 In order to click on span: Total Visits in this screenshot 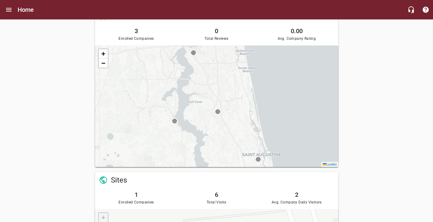, I will do `click(216, 203)`.